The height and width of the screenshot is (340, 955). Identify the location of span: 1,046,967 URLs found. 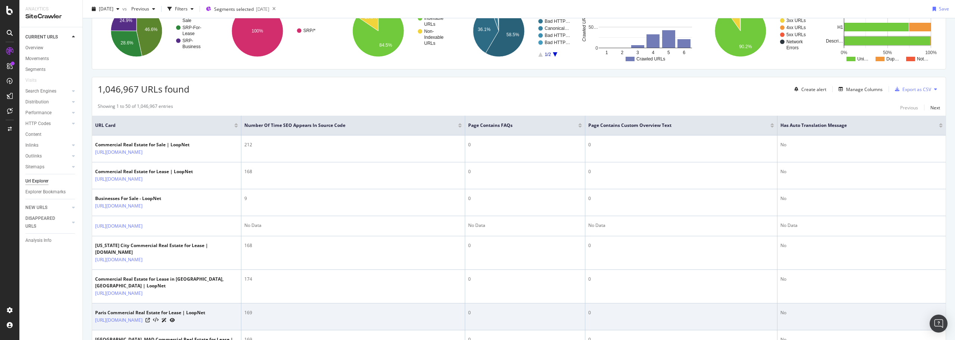
(144, 89).